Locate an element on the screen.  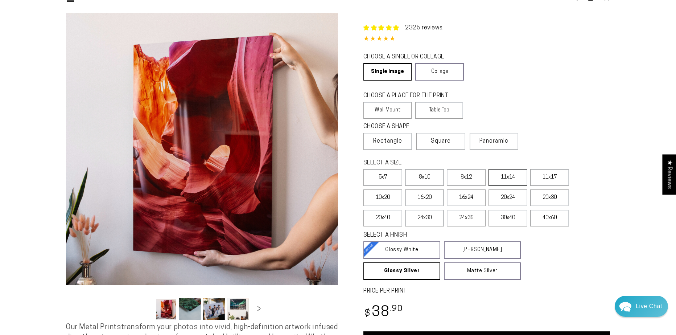
legend: SELECT A SIZE is located at coordinates (436, 163).